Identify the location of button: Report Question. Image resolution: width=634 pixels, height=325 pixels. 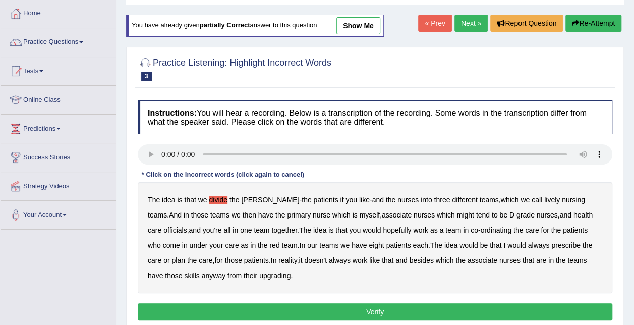
(526, 23).